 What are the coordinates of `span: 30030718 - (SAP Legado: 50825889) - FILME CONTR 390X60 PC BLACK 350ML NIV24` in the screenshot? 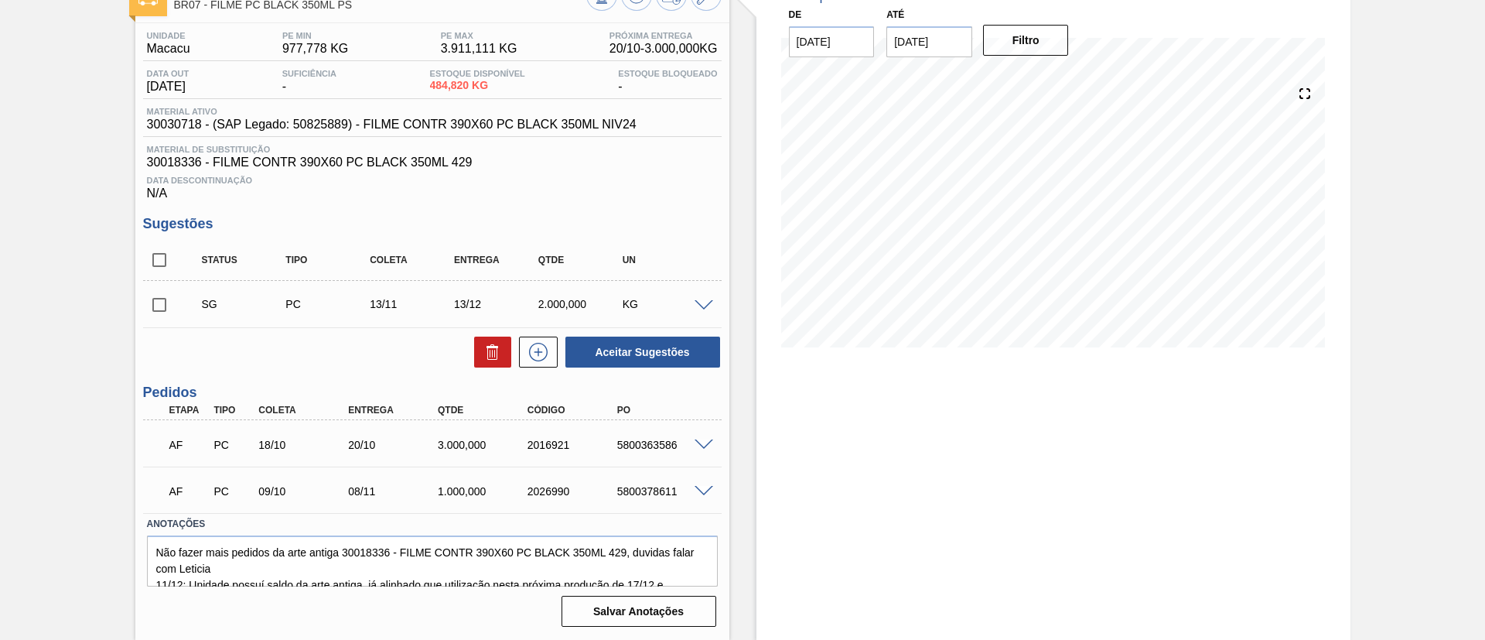 It's located at (391, 125).